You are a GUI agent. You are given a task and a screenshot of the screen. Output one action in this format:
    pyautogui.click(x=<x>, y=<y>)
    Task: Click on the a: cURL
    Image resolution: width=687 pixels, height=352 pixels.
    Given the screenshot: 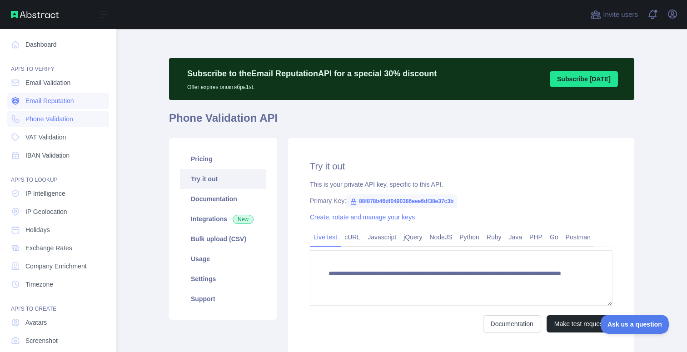 What is the action you would take?
    pyautogui.click(x=352, y=237)
    